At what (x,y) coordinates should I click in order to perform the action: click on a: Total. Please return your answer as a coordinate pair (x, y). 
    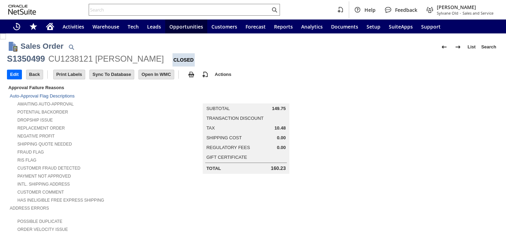
    Looking at the image, I should click on (214, 168).